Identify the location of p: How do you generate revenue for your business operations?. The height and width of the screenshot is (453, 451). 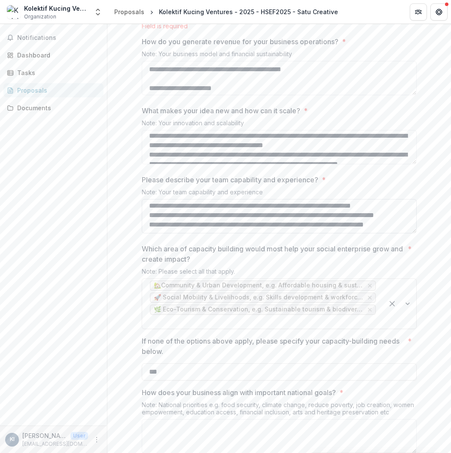
(240, 42).